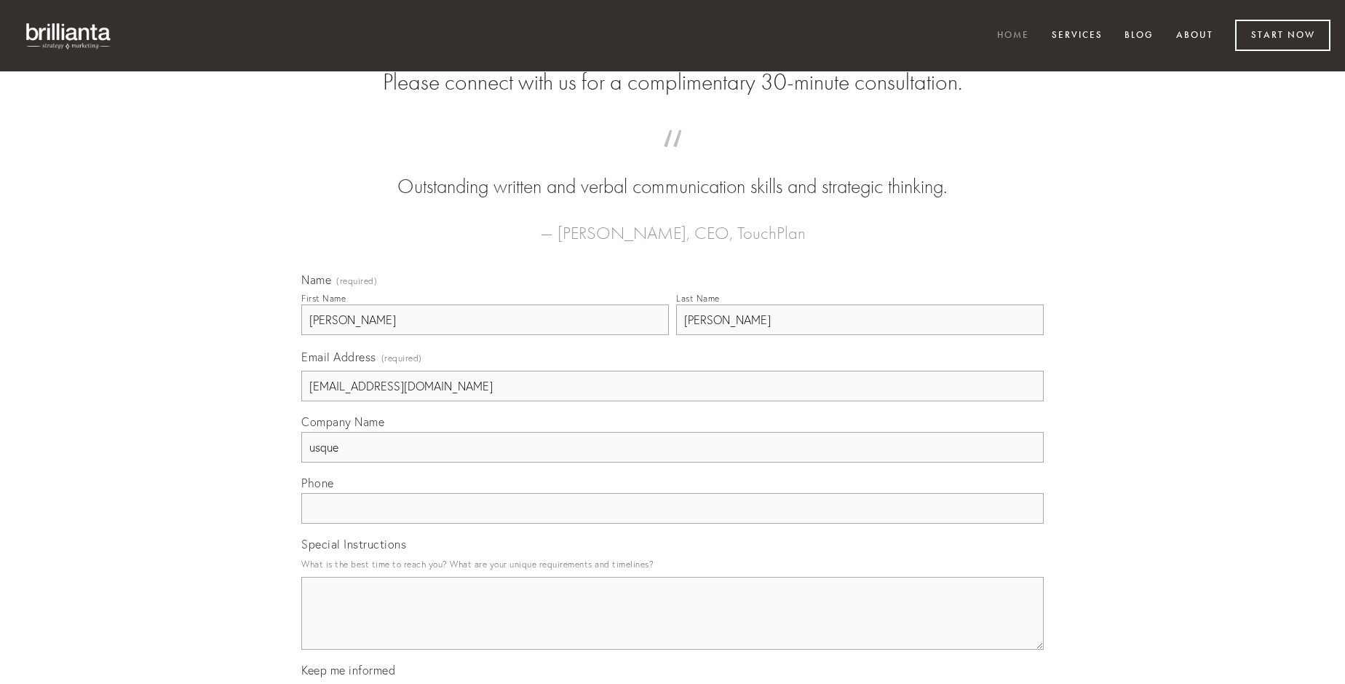  What do you see at coordinates (673, 173) in the screenshot?
I see `blockquote: Outstanding written and verbal communication skills and strategic thinking.` at bounding box center [673, 173].